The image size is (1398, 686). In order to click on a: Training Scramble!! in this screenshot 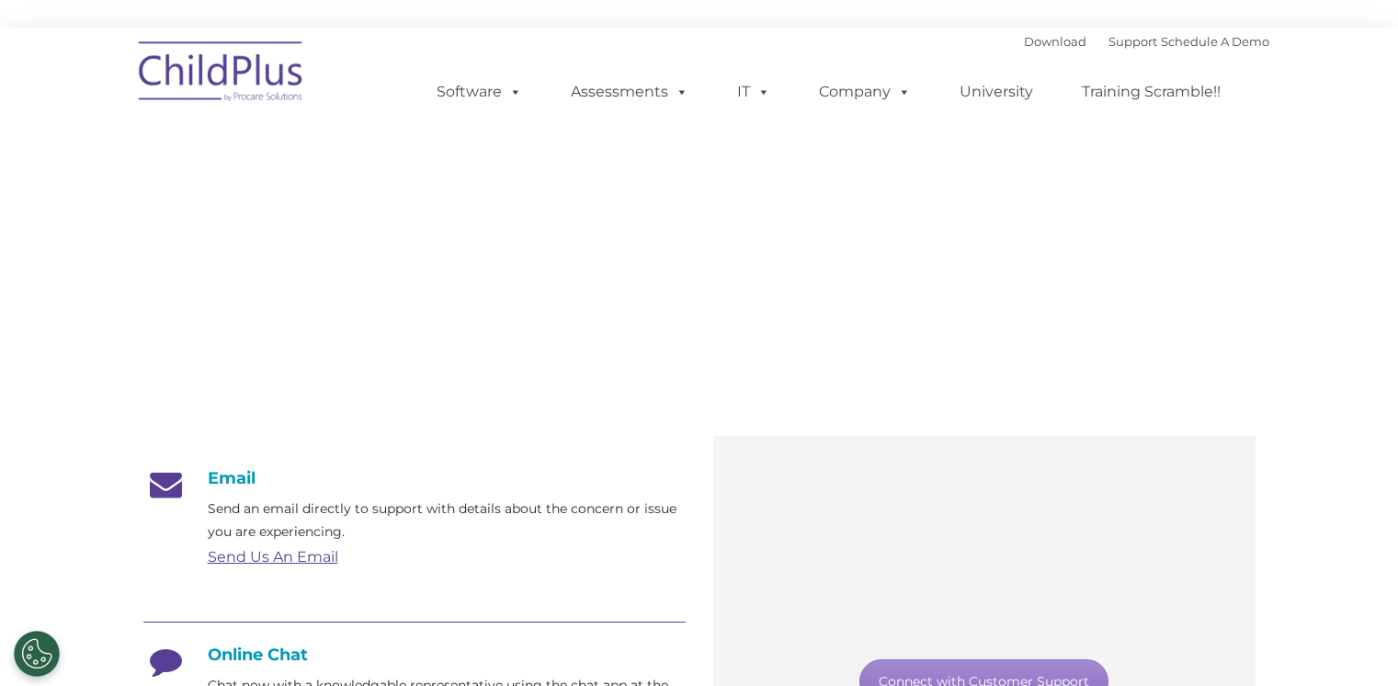, I will do `click(1151, 92)`.